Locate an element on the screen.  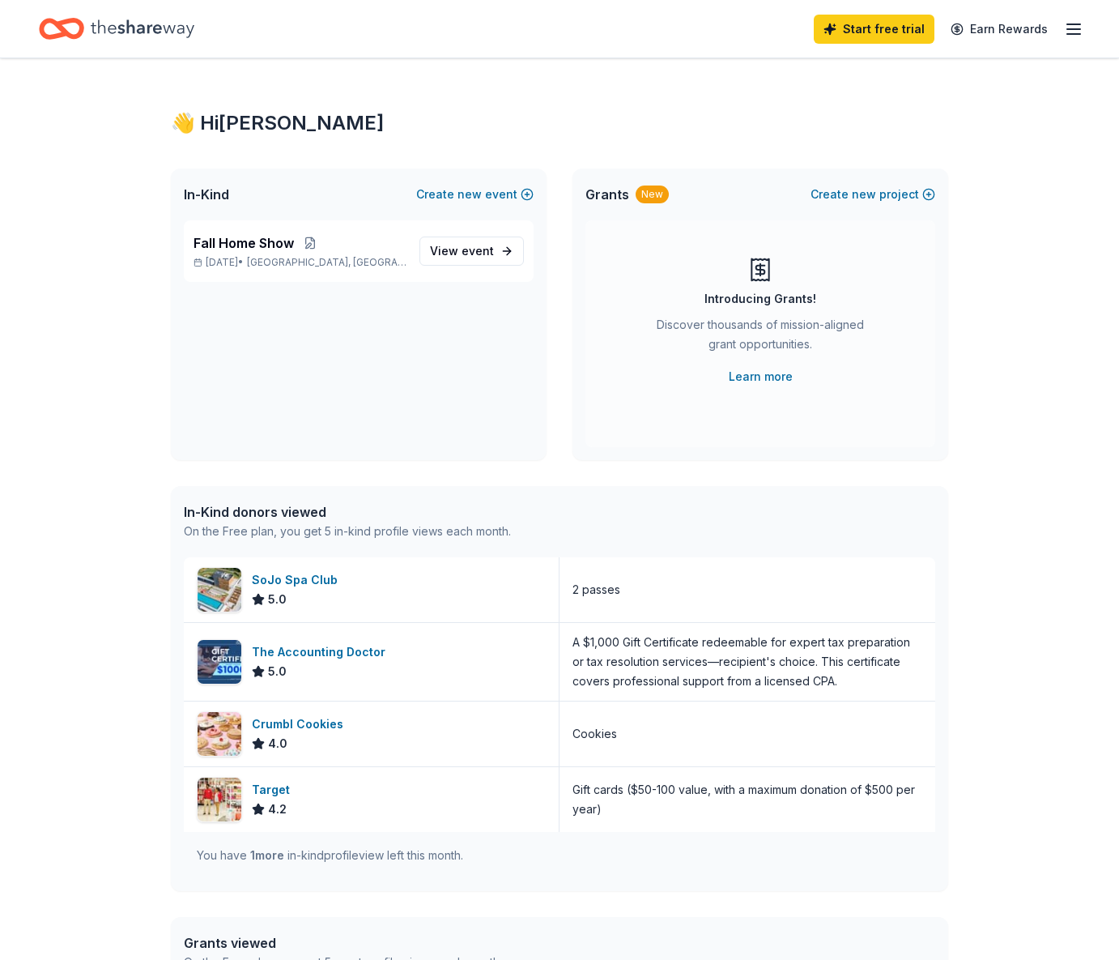
button: Createnewevent is located at coordinates (475, 194).